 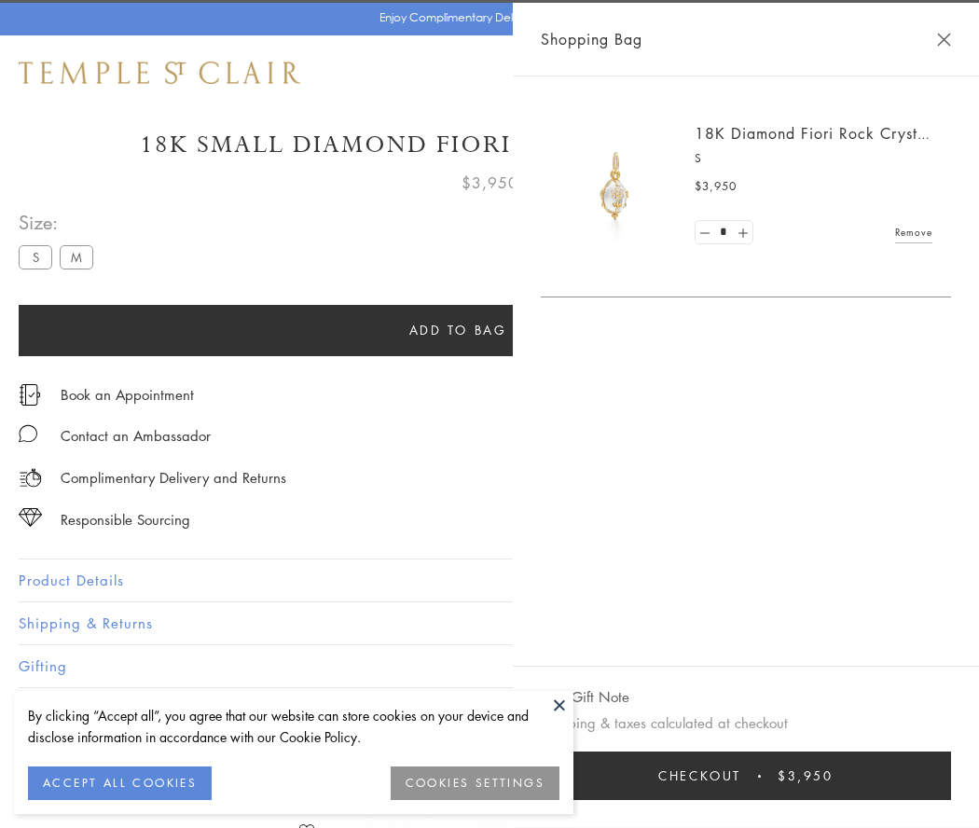 I want to click on p: S, so click(x=813, y=159).